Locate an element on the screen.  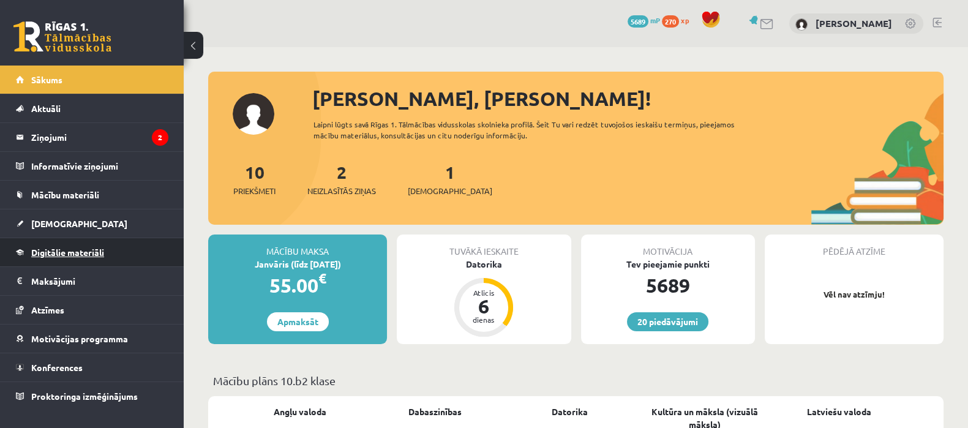
div: Datorika is located at coordinates (484, 264).